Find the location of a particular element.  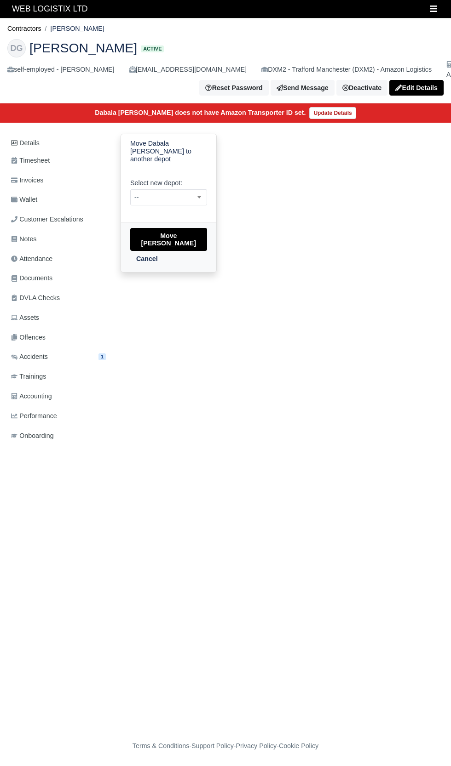

span: Trainings is located at coordinates (29, 377).